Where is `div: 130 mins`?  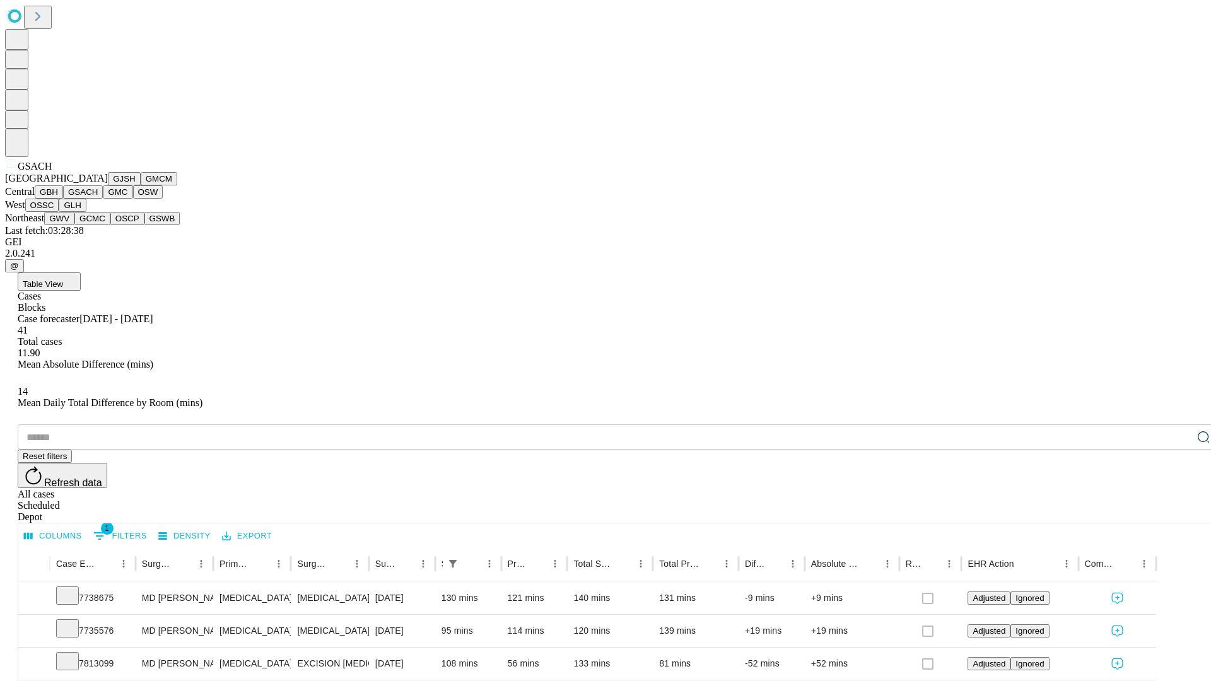 div: 130 mins is located at coordinates (468, 598).